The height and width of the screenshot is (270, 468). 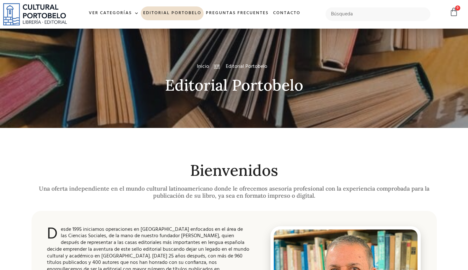 I want to click on span: Inicio, so click(x=203, y=67).